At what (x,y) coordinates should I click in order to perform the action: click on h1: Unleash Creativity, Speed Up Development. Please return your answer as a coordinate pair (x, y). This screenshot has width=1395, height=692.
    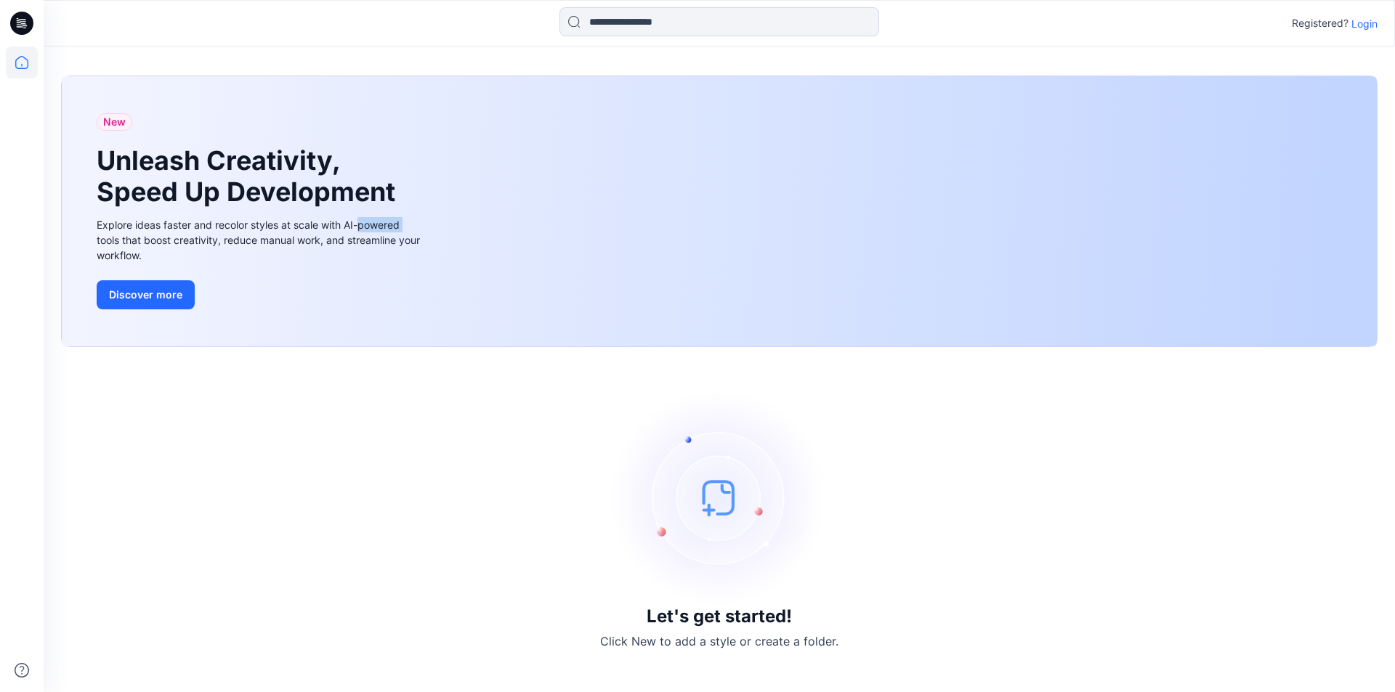
    Looking at the image, I should click on (249, 177).